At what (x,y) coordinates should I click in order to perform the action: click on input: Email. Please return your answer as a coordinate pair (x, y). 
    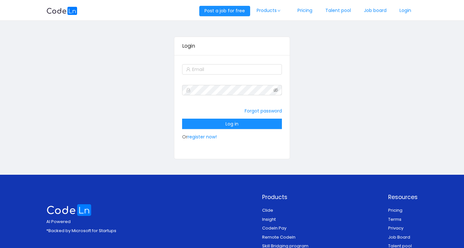
    Looking at the image, I should click on (232, 69).